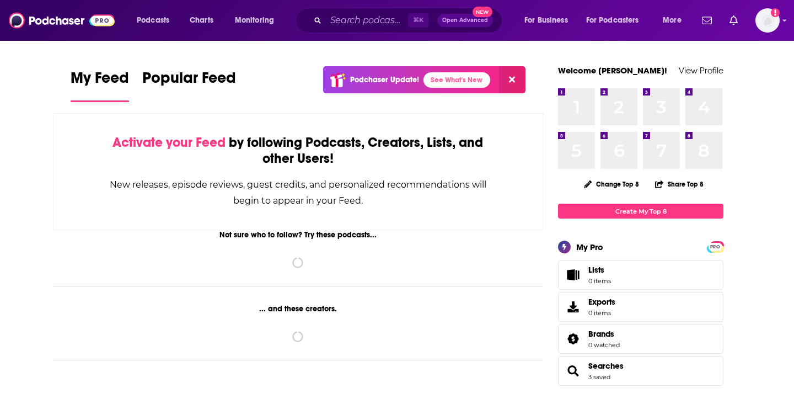 The width and height of the screenshot is (794, 393). Describe the element at coordinates (189, 85) in the screenshot. I see `a: Popular Feed` at that location.